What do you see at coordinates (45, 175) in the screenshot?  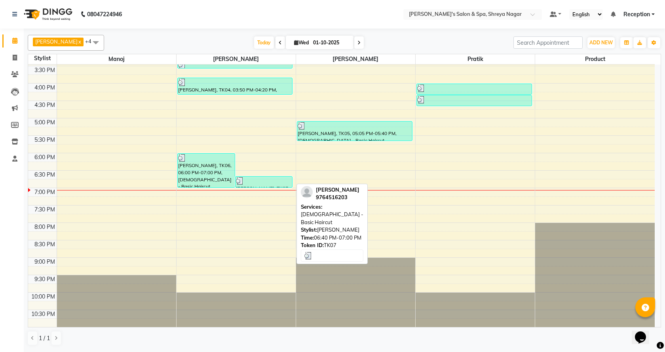 I see `div: 6:30 PM` at bounding box center [45, 175].